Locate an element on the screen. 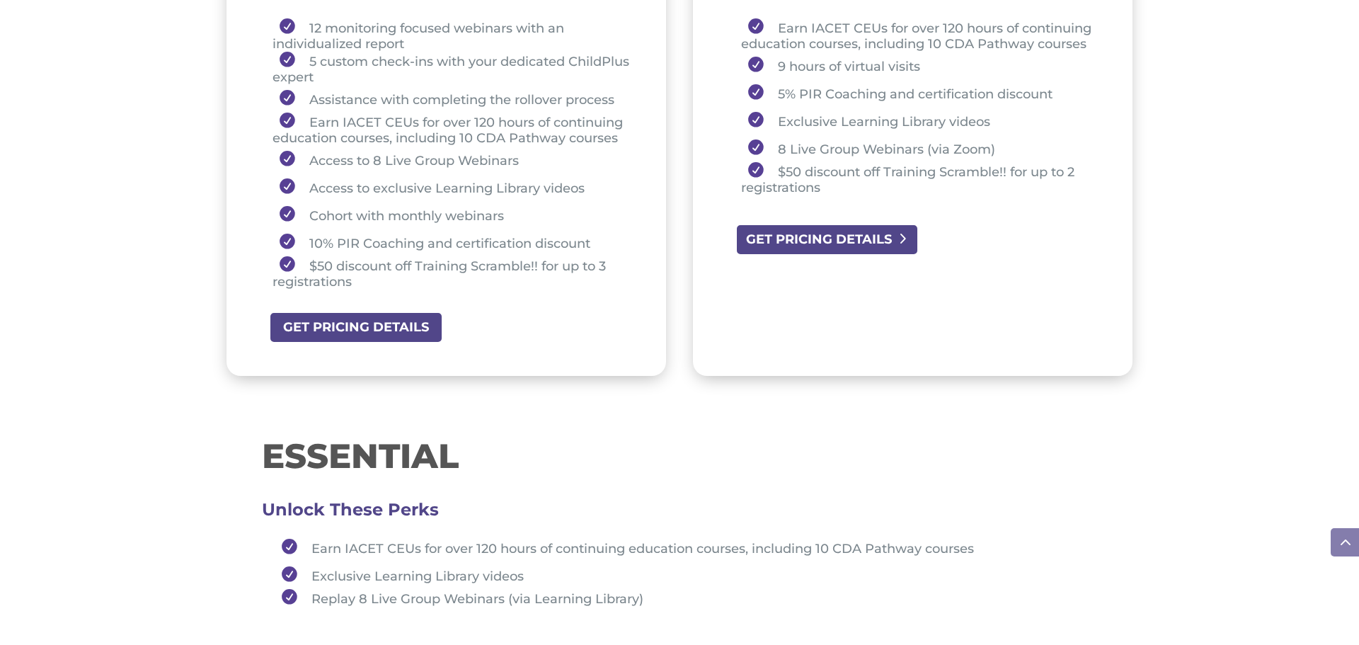  h3: Unlock These Perks is located at coordinates (679, 513).